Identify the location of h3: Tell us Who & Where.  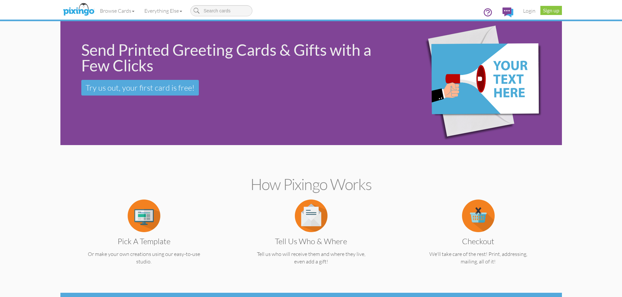
(311, 242).